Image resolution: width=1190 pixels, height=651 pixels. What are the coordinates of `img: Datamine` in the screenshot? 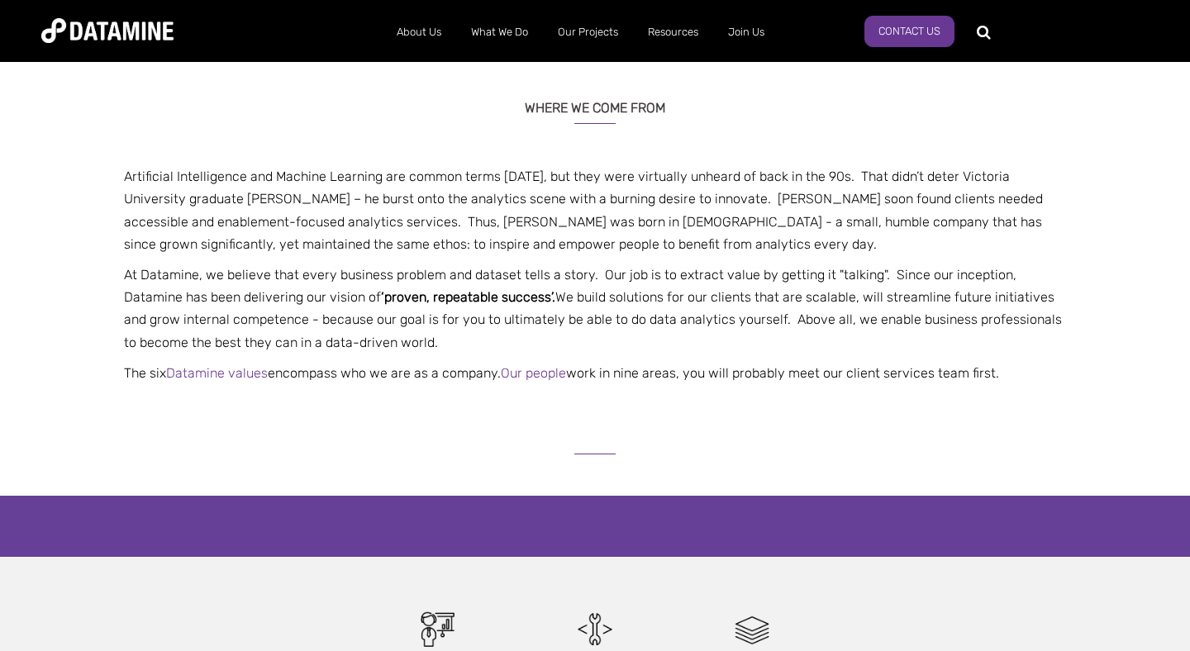 It's located at (107, 31).